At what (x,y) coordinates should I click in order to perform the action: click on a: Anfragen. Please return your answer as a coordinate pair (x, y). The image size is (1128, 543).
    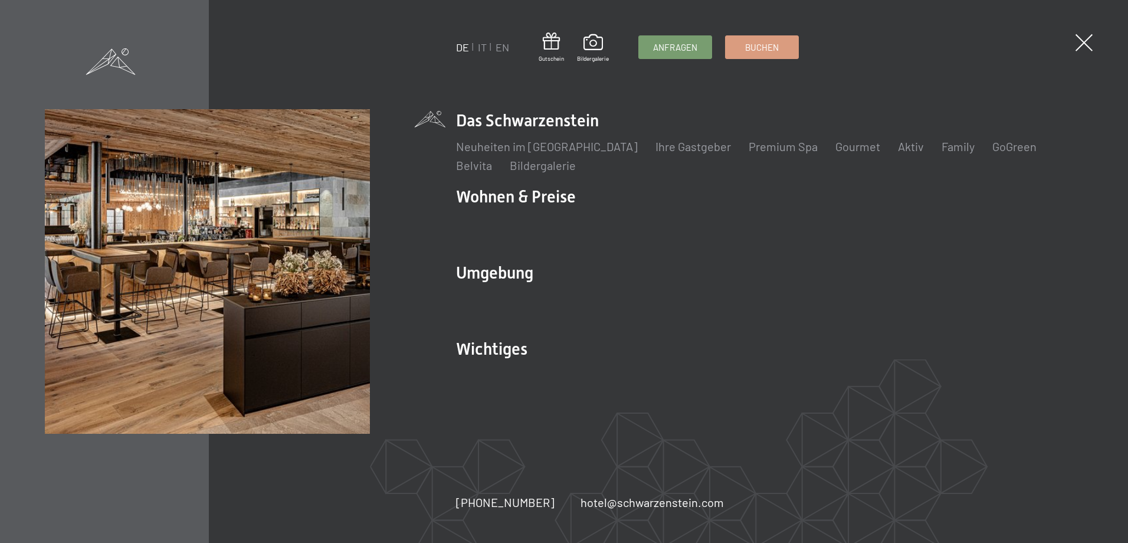
    Looking at the image, I should click on (675, 47).